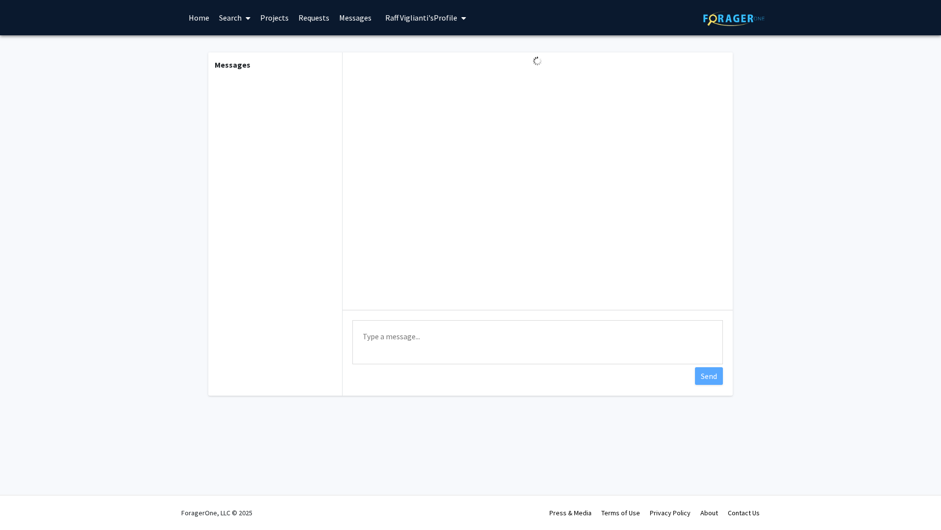 This screenshot has width=941, height=530. What do you see at coordinates (709, 376) in the screenshot?
I see `button: Send` at bounding box center [709, 376].